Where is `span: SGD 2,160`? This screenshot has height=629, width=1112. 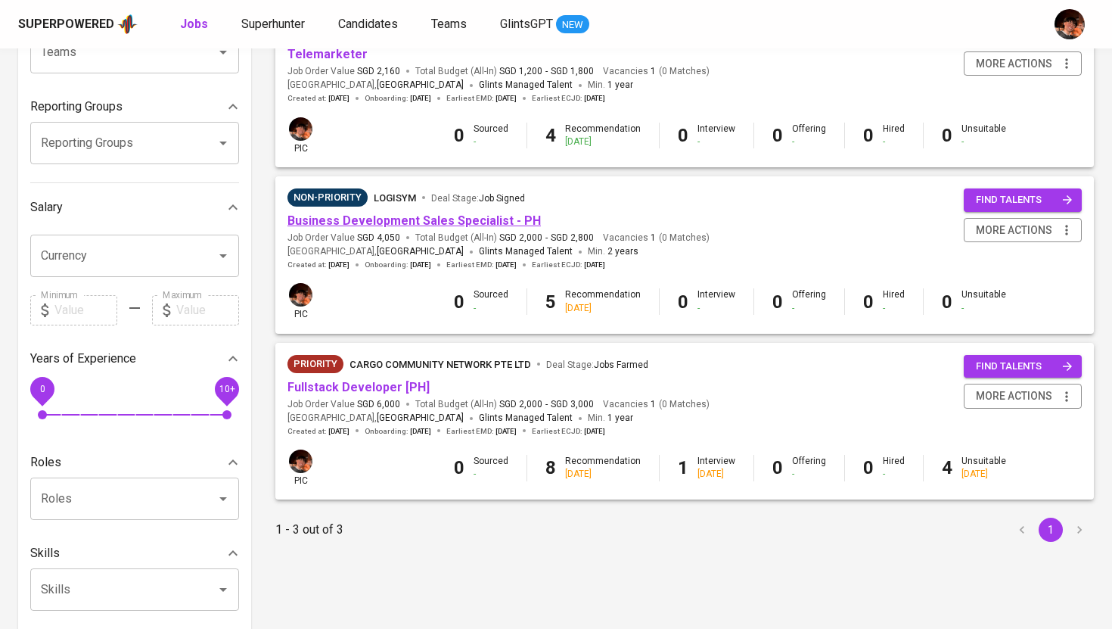
span: SGD 2,160 is located at coordinates (378, 71).